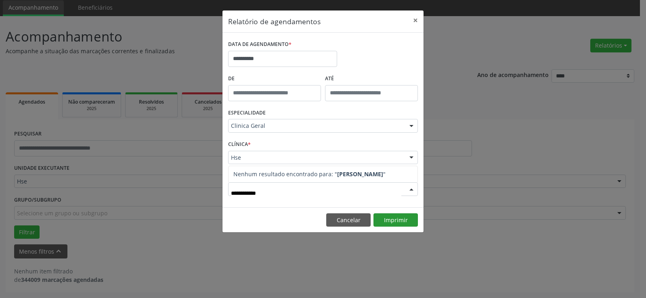  What do you see at coordinates (316, 158) in the screenshot?
I see `span: Hse` at bounding box center [316, 158].